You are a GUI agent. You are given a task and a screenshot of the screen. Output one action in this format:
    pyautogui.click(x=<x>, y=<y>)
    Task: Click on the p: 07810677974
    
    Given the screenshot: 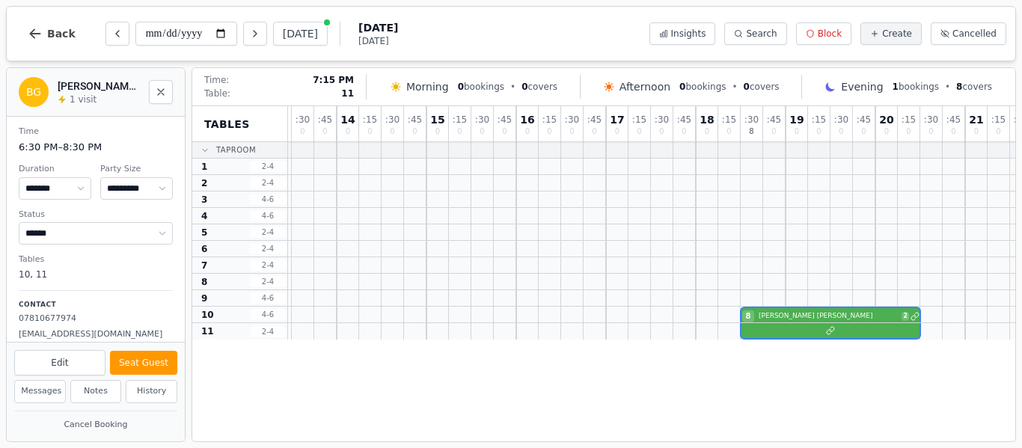 What is the action you would take?
    pyautogui.click(x=96, y=319)
    